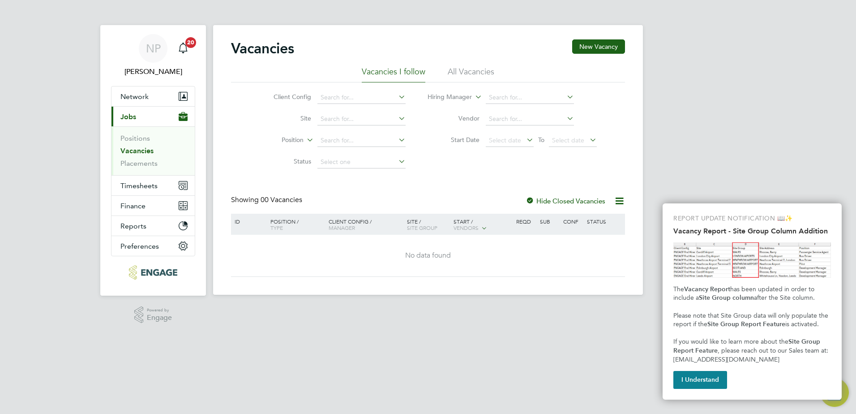 This screenshot has height=414, width=856. What do you see at coordinates (466, 227) in the screenshot?
I see `span: Vendors` at bounding box center [466, 227].